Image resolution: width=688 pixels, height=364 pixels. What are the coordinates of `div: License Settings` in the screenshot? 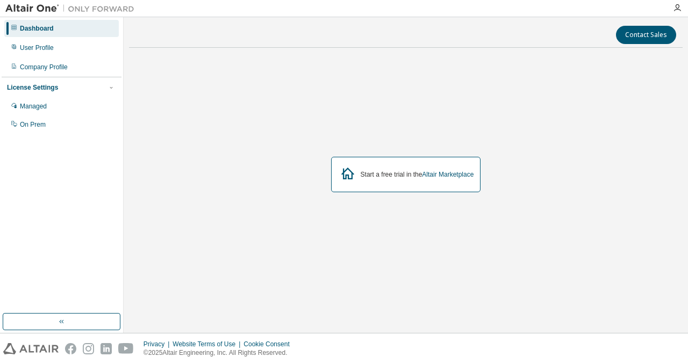 It's located at (32, 88).